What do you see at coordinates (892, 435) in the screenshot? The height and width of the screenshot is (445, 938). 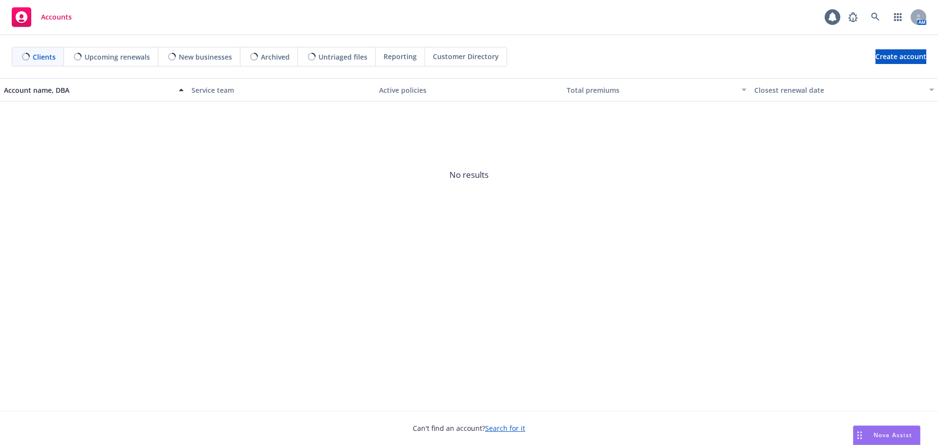 I see `span: Nova Assist` at bounding box center [892, 435].